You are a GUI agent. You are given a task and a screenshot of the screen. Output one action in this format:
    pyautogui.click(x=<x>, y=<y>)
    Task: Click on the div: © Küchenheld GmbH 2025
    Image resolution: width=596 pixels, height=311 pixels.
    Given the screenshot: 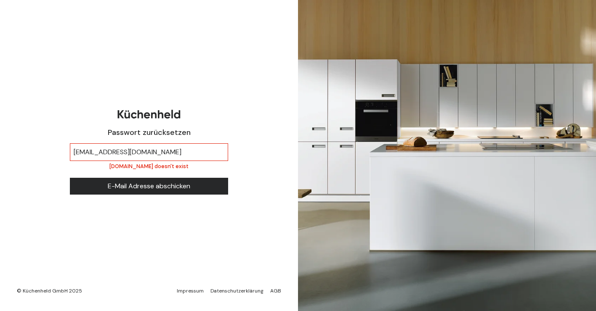 What is the action you would take?
    pyautogui.click(x=49, y=291)
    